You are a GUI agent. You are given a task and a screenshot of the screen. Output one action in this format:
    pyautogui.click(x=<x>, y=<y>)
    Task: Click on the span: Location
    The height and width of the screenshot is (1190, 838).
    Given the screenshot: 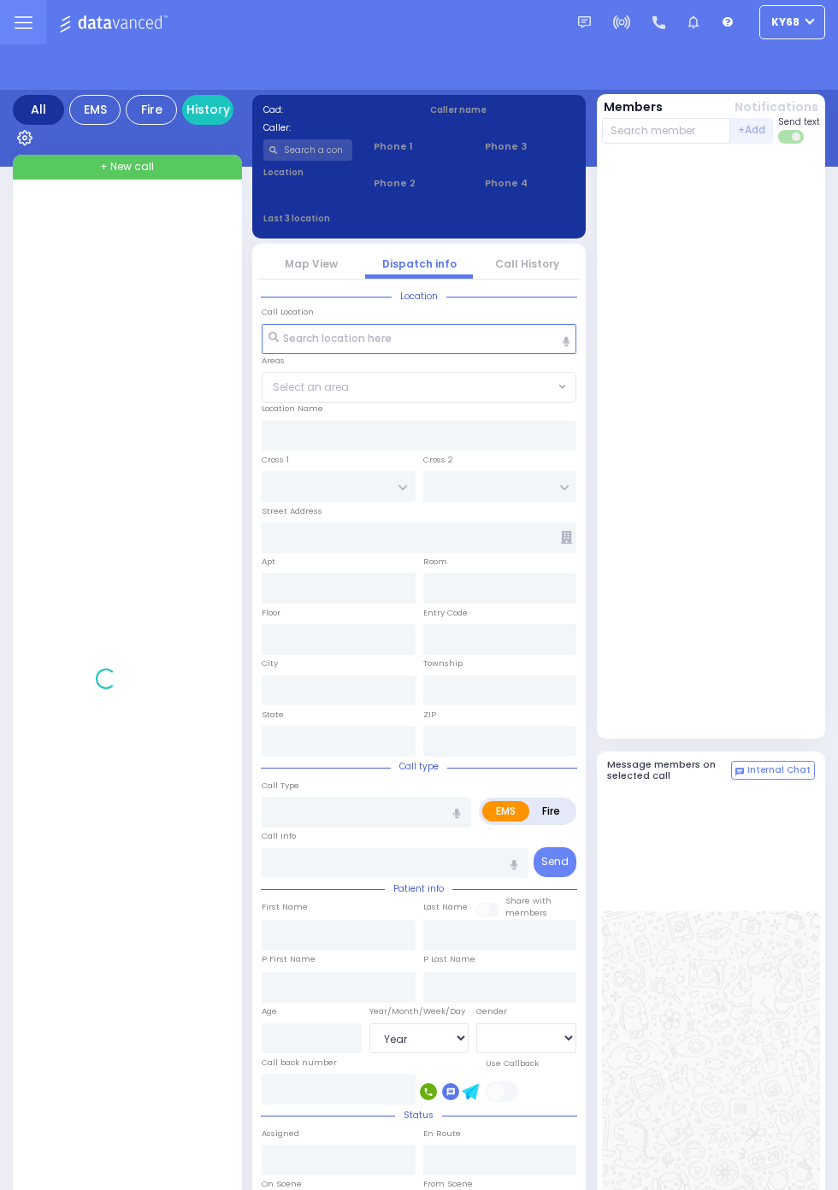 What is the action you would take?
    pyautogui.click(x=419, y=296)
    